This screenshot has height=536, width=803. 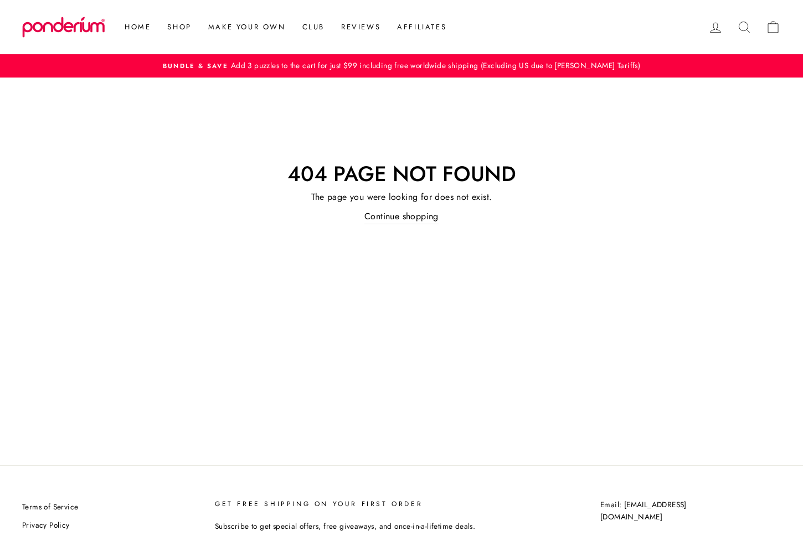 I want to click on a: Reviews, so click(x=361, y=27).